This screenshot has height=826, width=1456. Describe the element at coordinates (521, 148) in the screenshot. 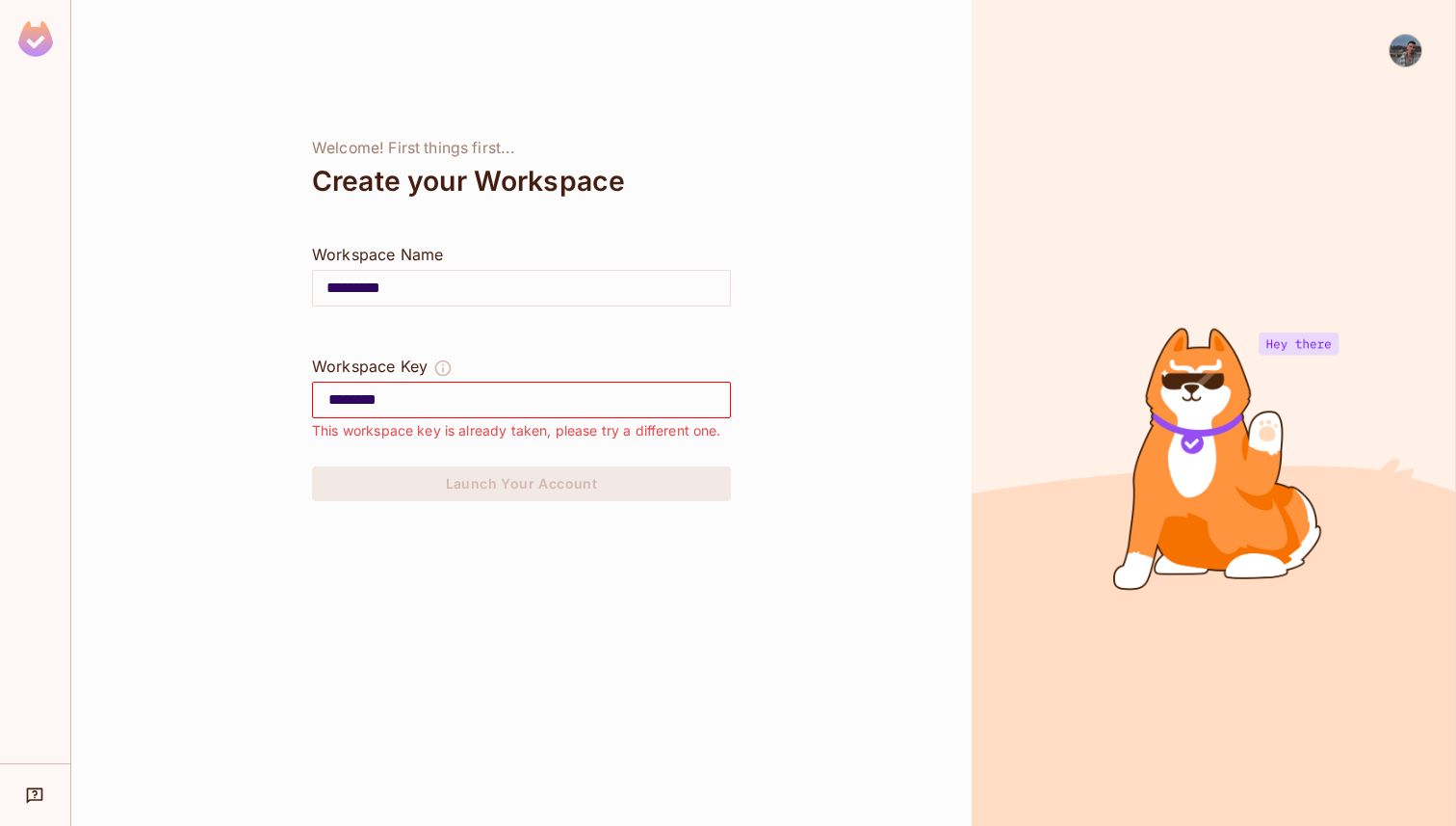

I see `div: Welcome! First things first...` at that location.